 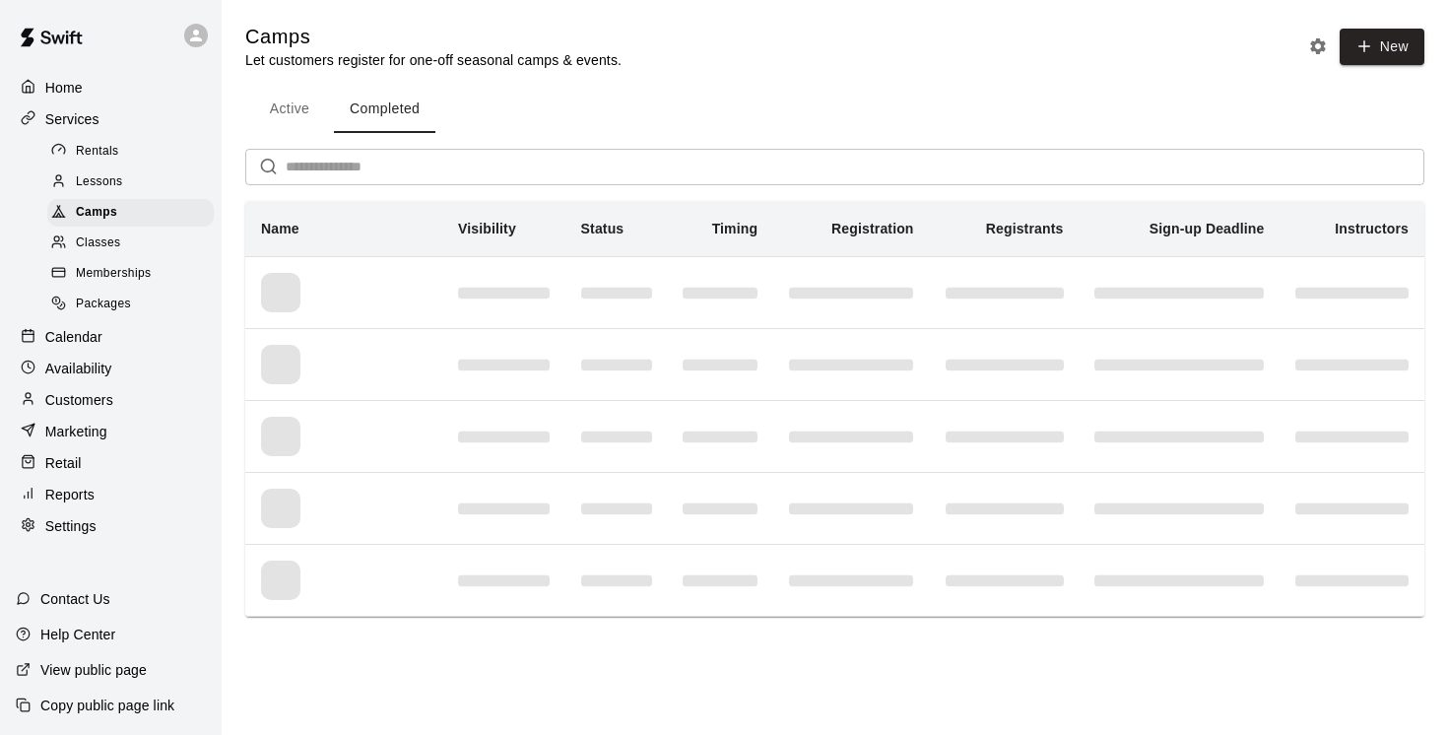 I want to click on div: Camps, so click(x=130, y=213).